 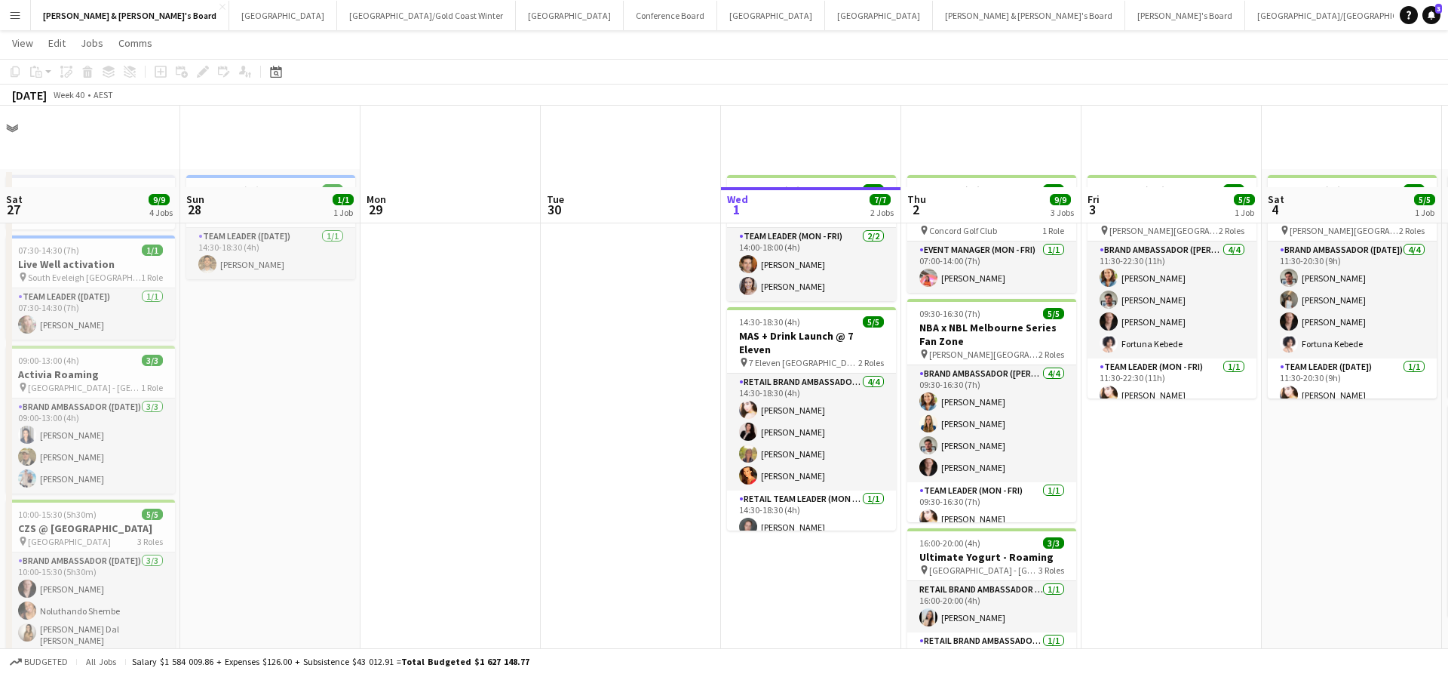 I want to click on span: 27, so click(x=13, y=209).